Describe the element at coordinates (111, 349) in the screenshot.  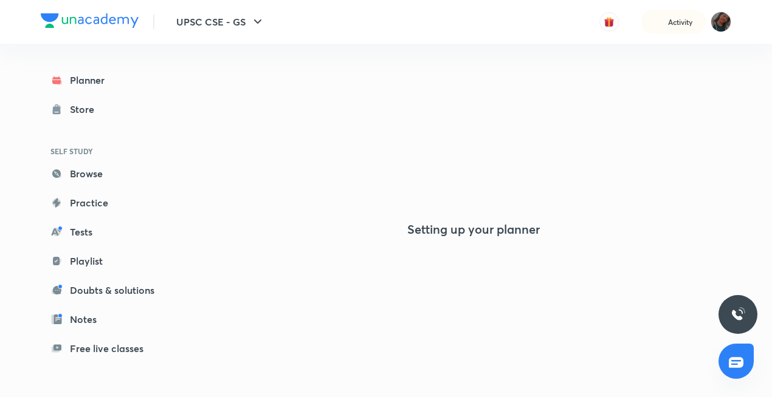
I see `a: Free live classes` at that location.